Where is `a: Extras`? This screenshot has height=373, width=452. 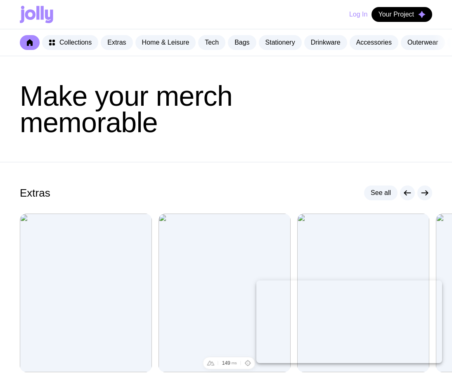
a: Extras is located at coordinates (116, 42).